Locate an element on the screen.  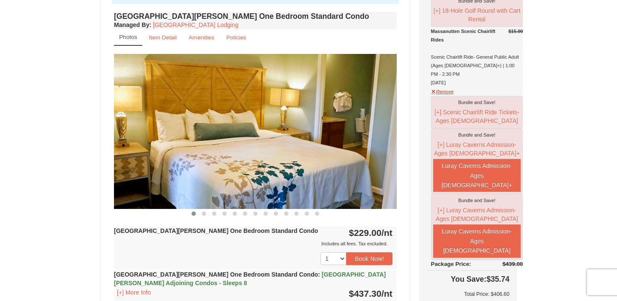
a: Photos is located at coordinates (128, 37).